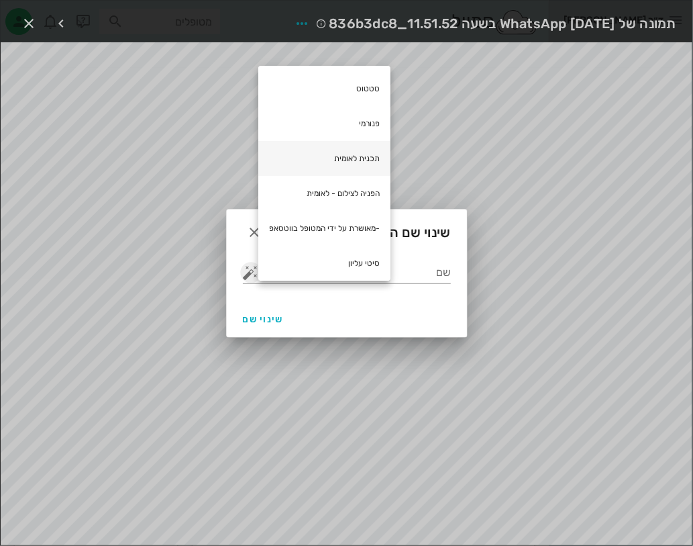 Image resolution: width=693 pixels, height=546 pixels. Describe the element at coordinates (324, 89) in the screenshot. I see `div: סטטוס` at that location.